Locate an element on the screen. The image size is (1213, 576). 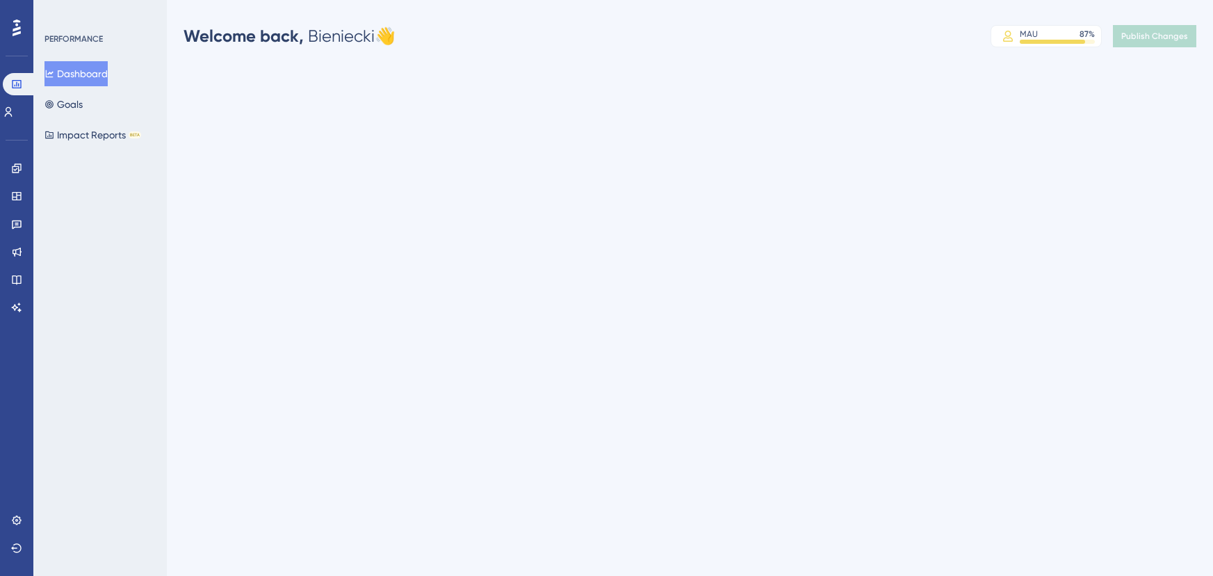
span: Publish Changes is located at coordinates (1155, 36).